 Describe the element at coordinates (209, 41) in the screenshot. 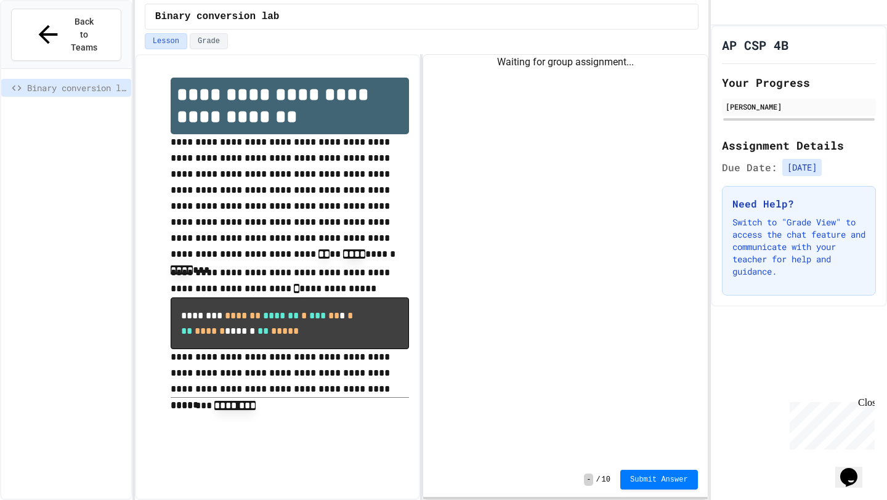

I see `button: Grade` at that location.